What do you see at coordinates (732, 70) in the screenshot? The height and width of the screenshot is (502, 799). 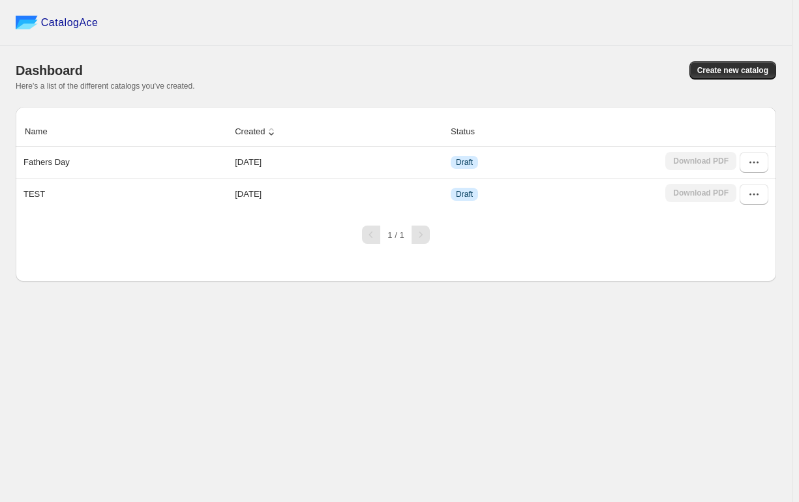 I see `span: Create new catalog` at bounding box center [732, 70].